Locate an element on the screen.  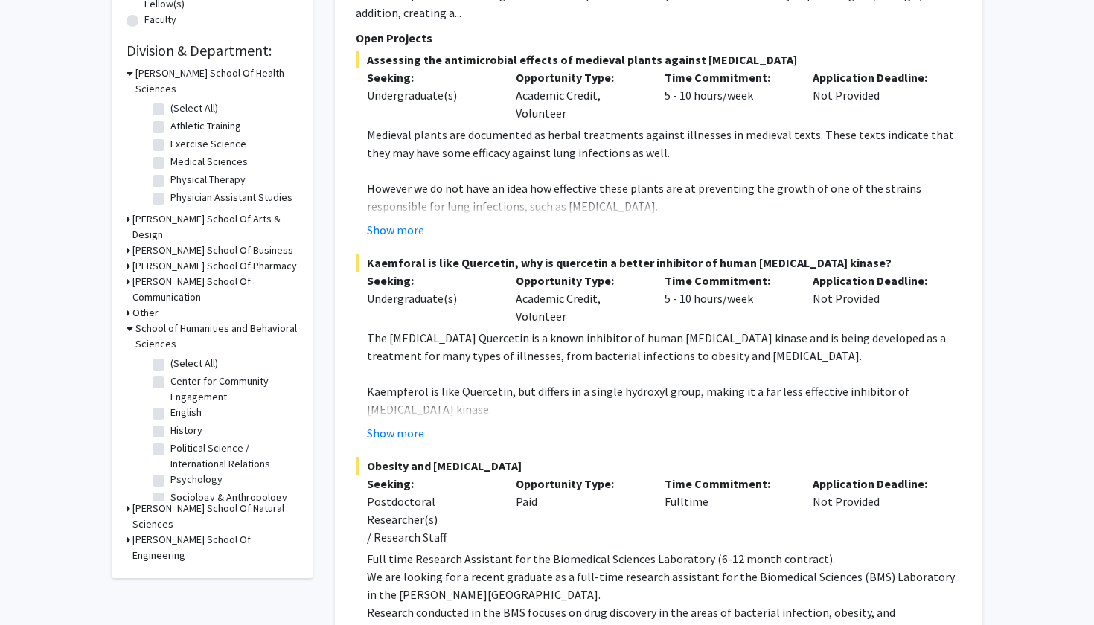
label: English is located at coordinates (186, 412).